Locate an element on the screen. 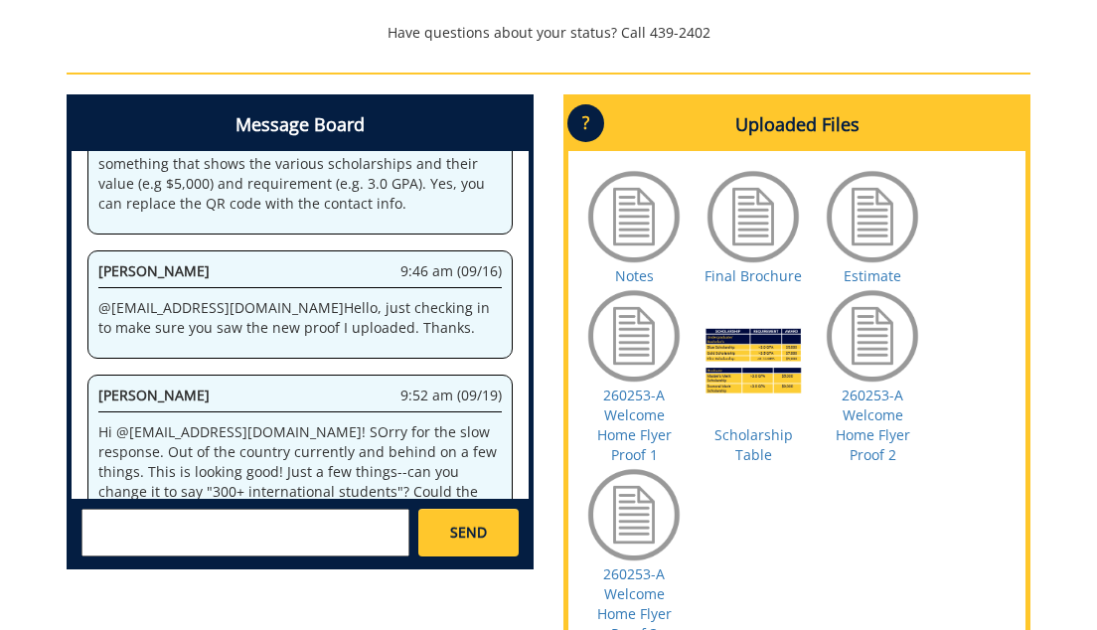 Image resolution: width=1097 pixels, height=630 pixels. a: 260253-A Welcome Home Flyer Proof 2 is located at coordinates (872, 424).